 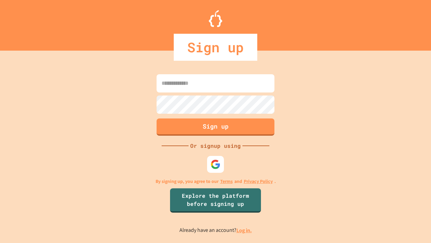 What do you see at coordinates (216, 146) in the screenshot?
I see `div: Or signup using` at bounding box center [216, 146].